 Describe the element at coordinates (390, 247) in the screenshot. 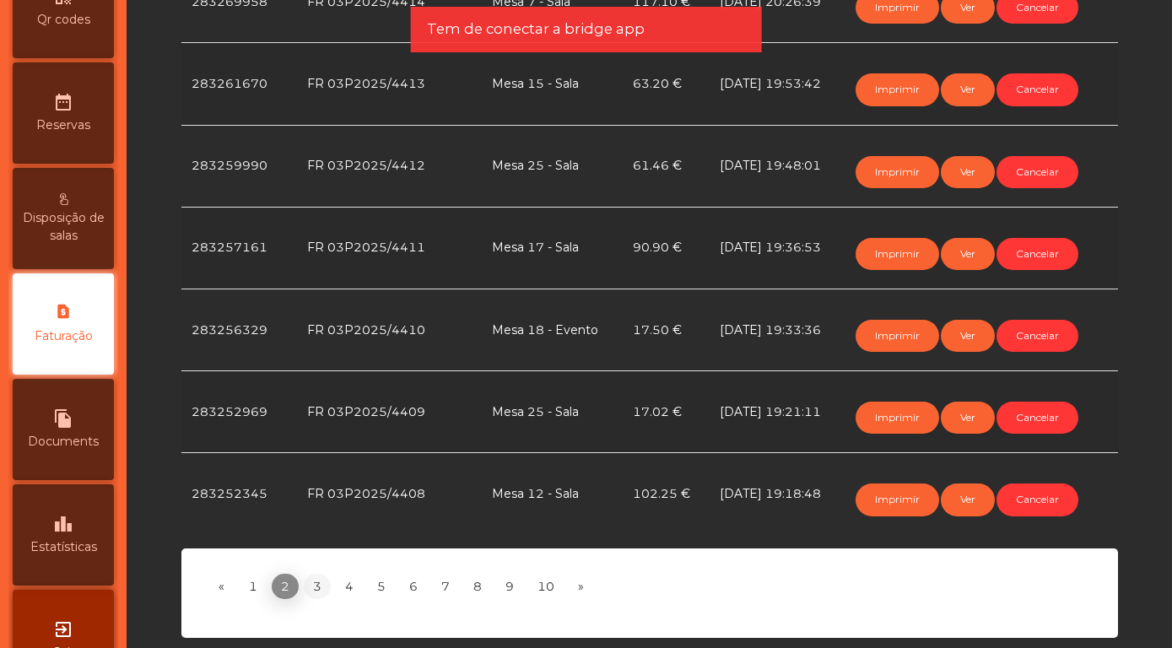

I see `td: FR 03P2025/4411` at that location.